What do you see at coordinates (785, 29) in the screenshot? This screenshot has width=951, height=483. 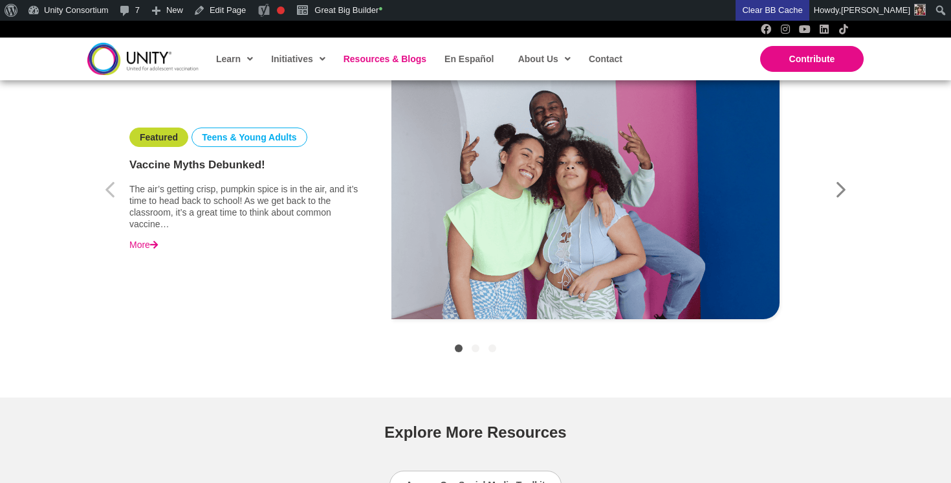 I see `a: Instagram` at bounding box center [785, 29].